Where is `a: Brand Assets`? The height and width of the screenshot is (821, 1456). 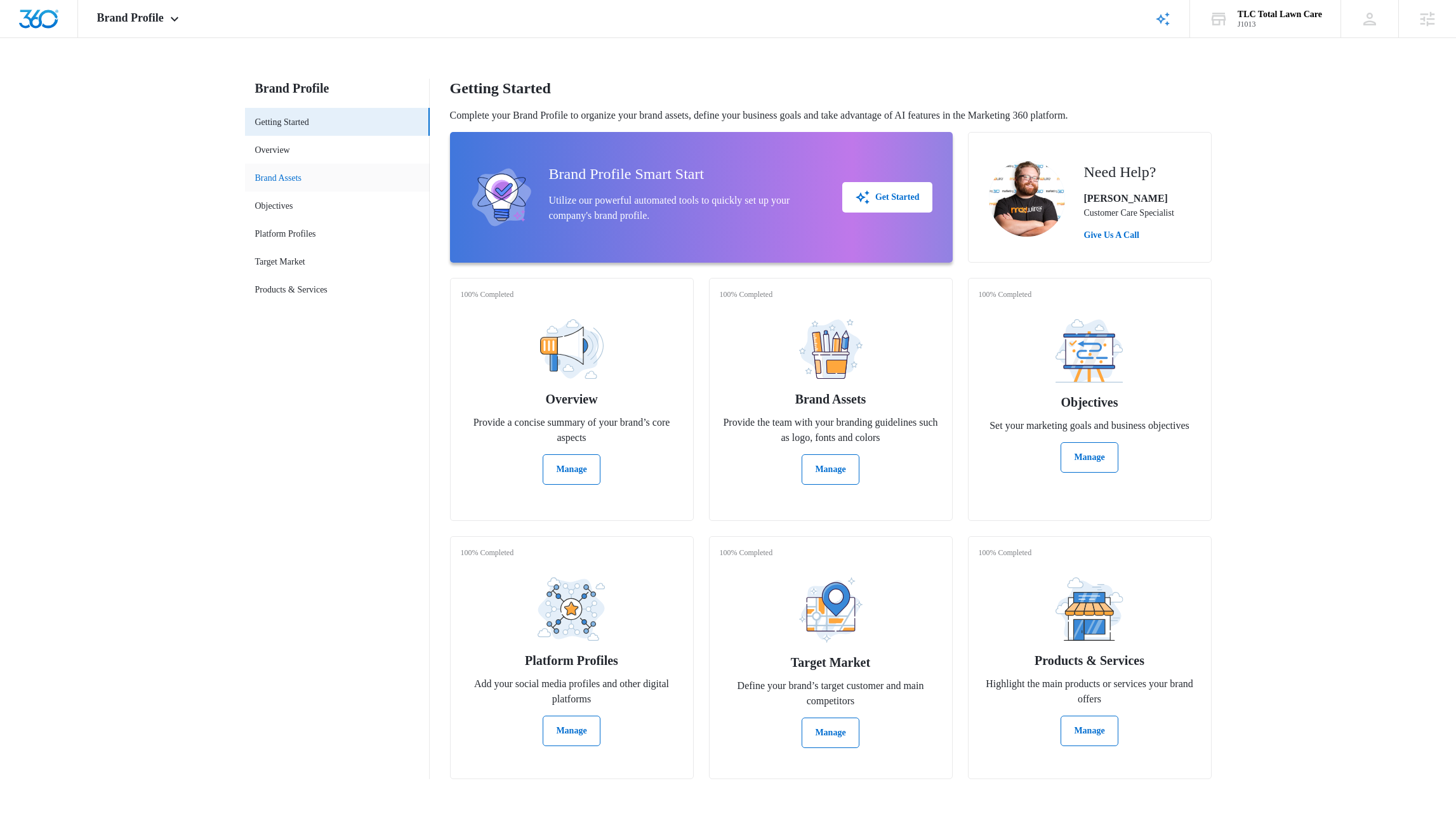
a: Brand Assets is located at coordinates (279, 177).